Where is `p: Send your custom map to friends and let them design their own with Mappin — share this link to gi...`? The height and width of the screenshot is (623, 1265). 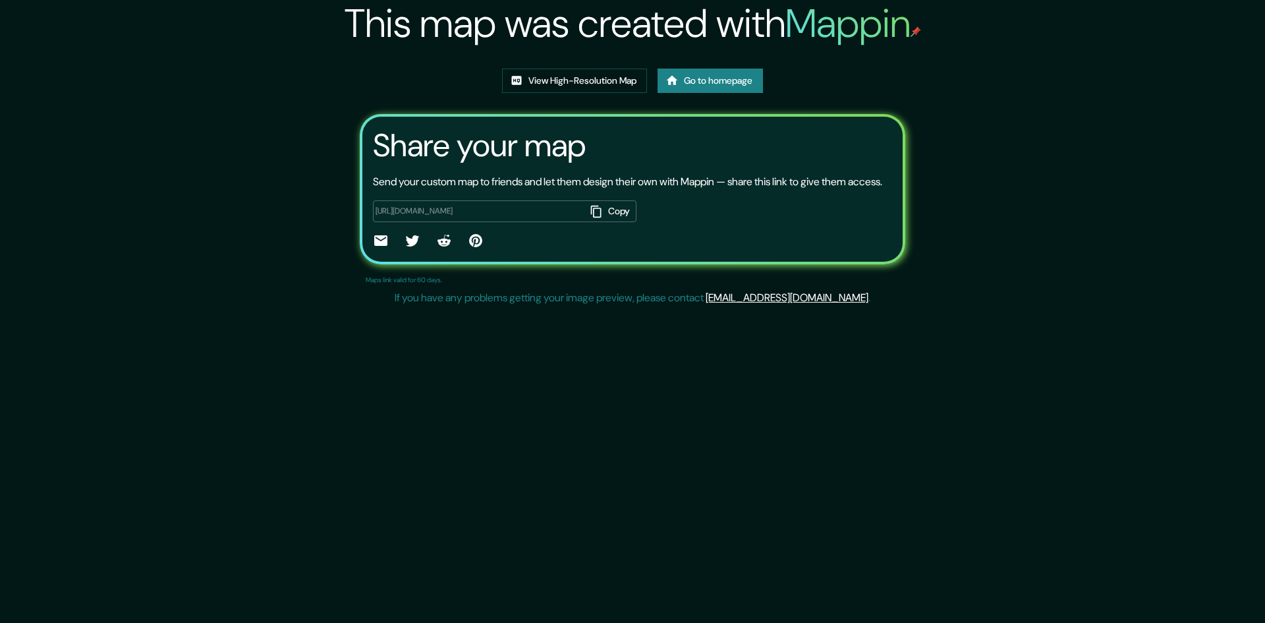
p: Send your custom map to friends and let them design their own with Mappin — share this link to gi... is located at coordinates (627, 182).